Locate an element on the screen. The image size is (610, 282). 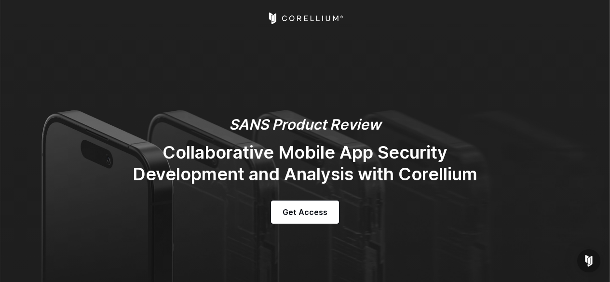
a: Get Access is located at coordinates (305, 212).